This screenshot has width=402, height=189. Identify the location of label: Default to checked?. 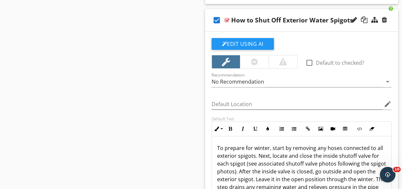
(340, 63).